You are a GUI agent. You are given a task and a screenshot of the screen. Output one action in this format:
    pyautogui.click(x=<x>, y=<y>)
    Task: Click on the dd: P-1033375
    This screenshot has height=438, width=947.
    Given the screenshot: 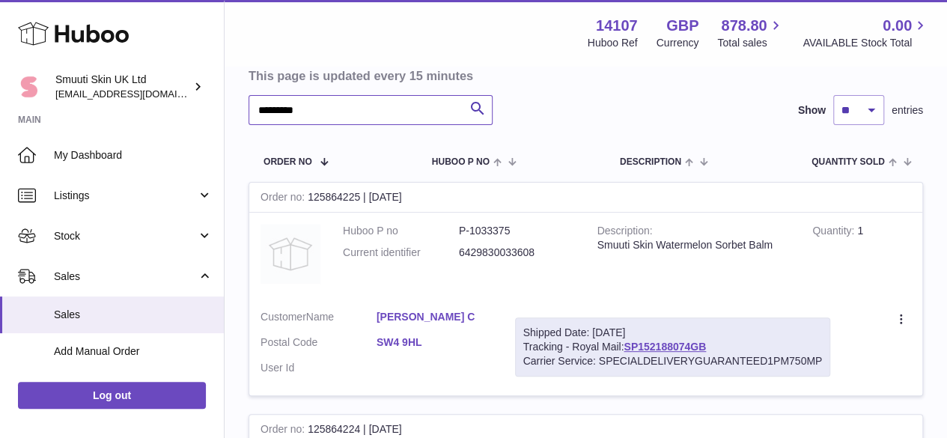 What is the action you would take?
    pyautogui.click(x=517, y=231)
    